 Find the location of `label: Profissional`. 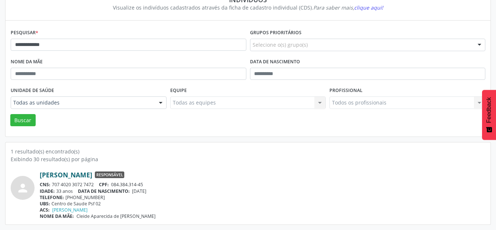

label: Profissional is located at coordinates (346, 91).